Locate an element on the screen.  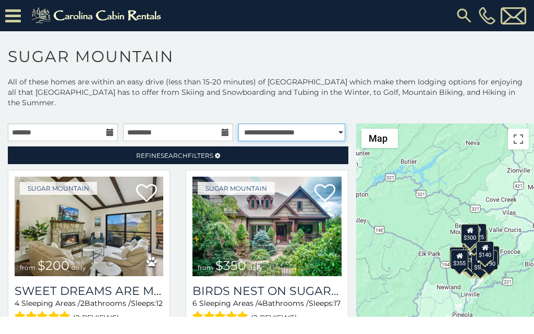
h3: Sweet Dreams Are Made Of Skis is located at coordinates (89, 291).